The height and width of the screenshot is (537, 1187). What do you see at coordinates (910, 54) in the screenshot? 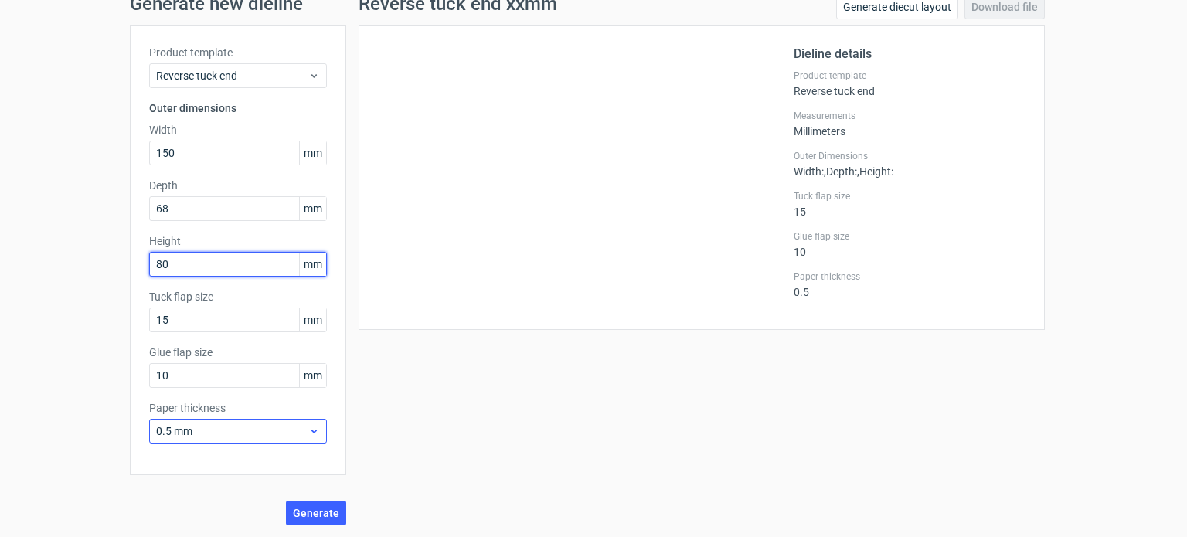
I see `h2: Dieline details` at bounding box center [910, 54].